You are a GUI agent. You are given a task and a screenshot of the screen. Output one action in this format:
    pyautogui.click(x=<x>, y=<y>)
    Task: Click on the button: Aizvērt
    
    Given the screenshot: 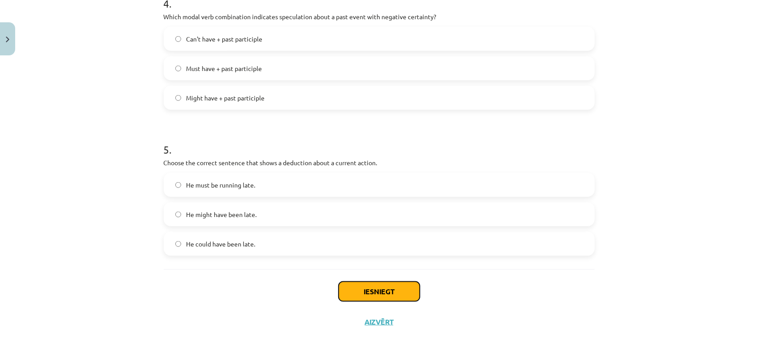 What is the action you would take?
    pyautogui.click(x=379, y=322)
    